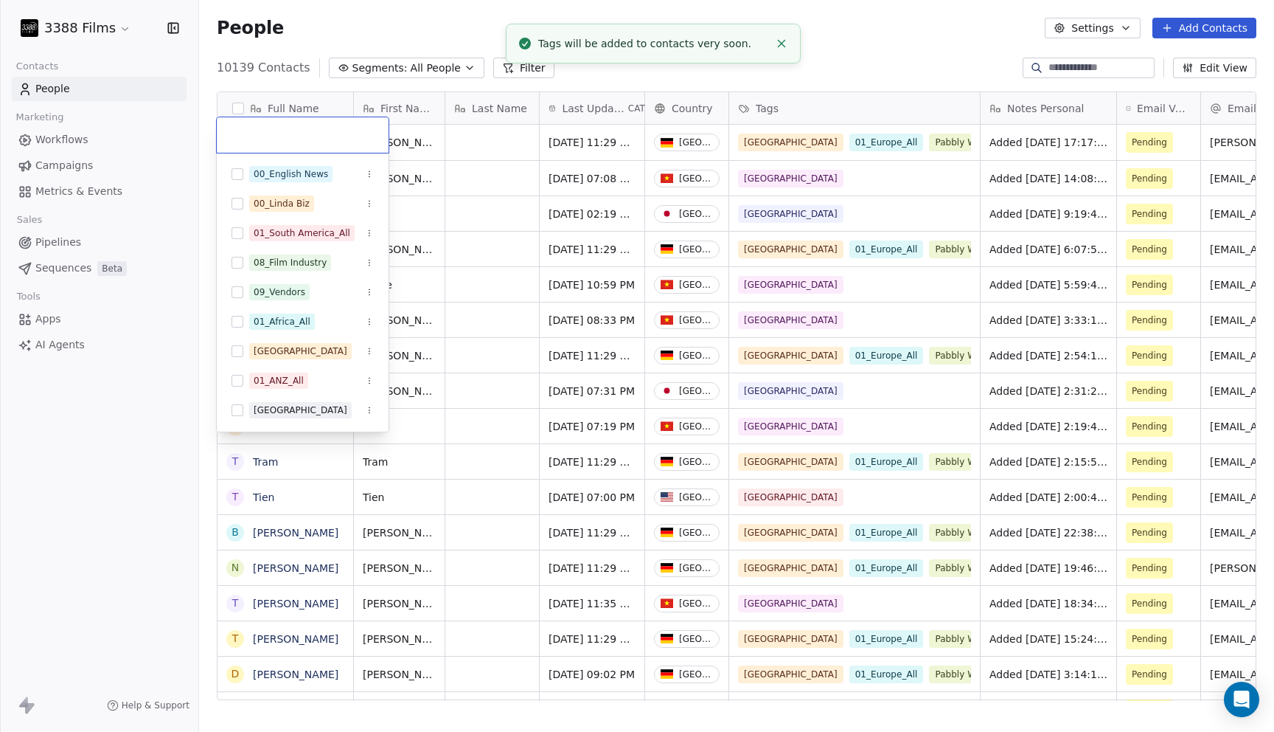 The image size is (1274, 732). Describe the element at coordinates (282, 204) in the screenshot. I see `div: 00_Linda Biz` at that location.